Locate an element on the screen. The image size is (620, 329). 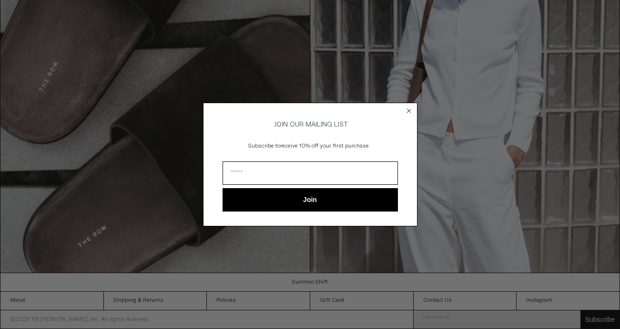
span: JOIN OUR MAILING LIST is located at coordinates (310, 124).